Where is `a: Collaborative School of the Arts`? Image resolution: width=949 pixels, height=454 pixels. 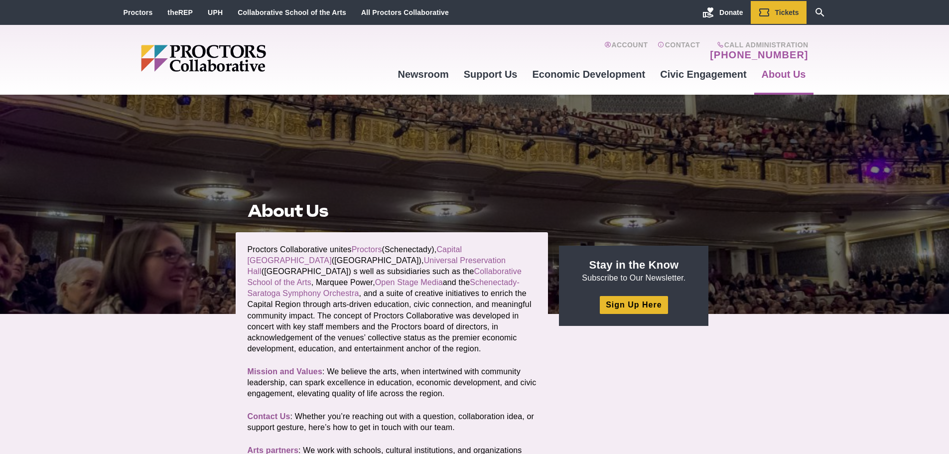 a: Collaborative School of the Arts is located at coordinates (292, 12).